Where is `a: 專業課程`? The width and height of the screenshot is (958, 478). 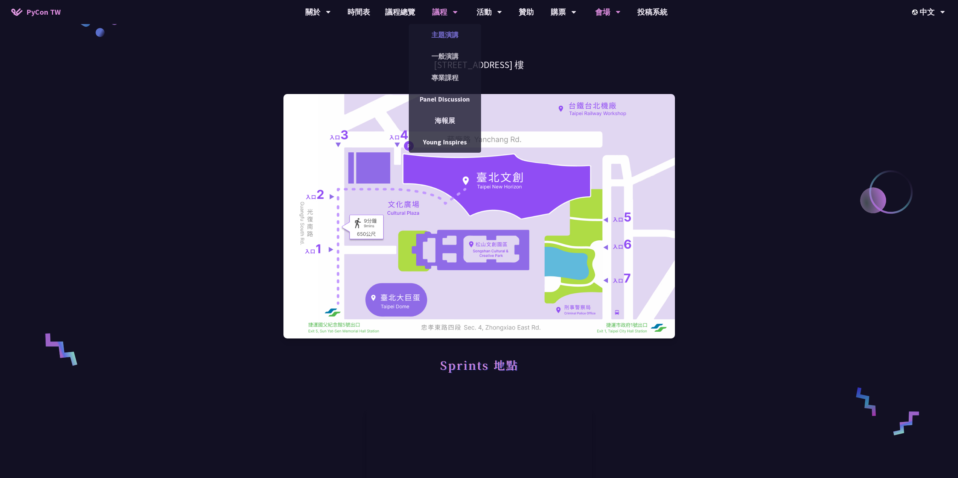 a: 專業課程 is located at coordinates (445, 78).